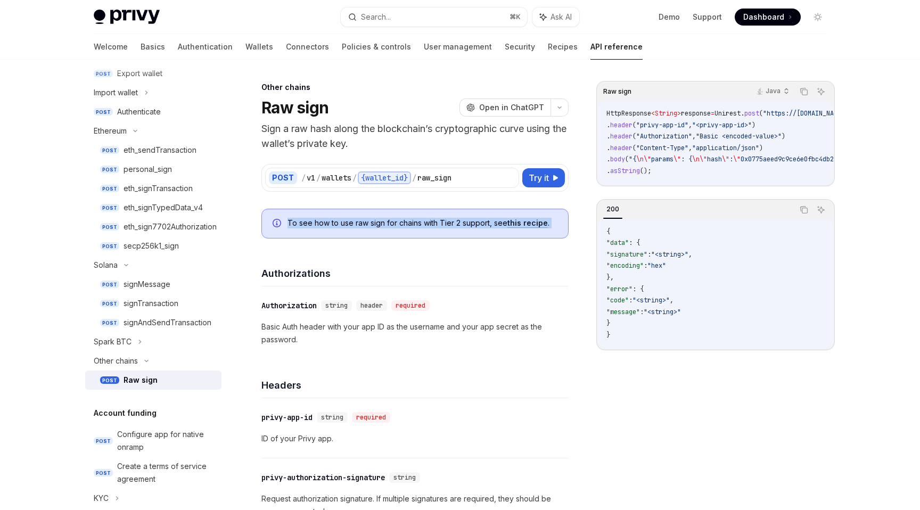 Image resolution: width=920 pixels, height=510 pixels. I want to click on span: params, so click(663, 159).